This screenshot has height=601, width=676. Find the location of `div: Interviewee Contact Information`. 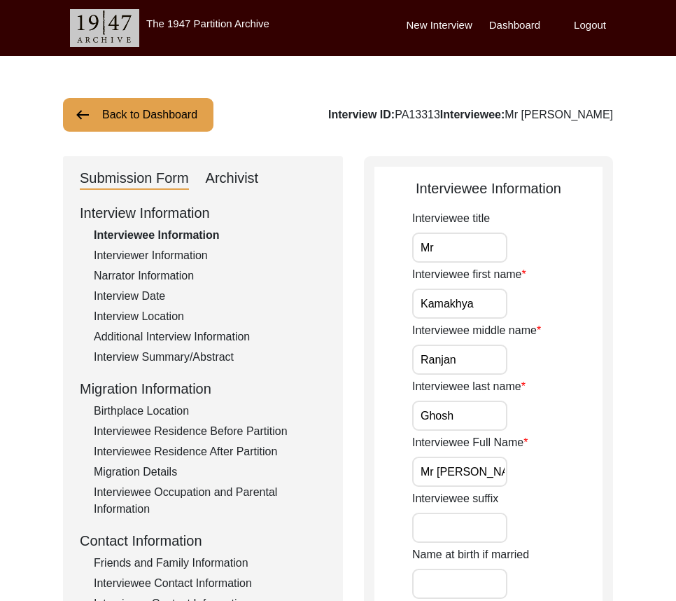

div: Interviewee Contact Information is located at coordinates (210, 583).